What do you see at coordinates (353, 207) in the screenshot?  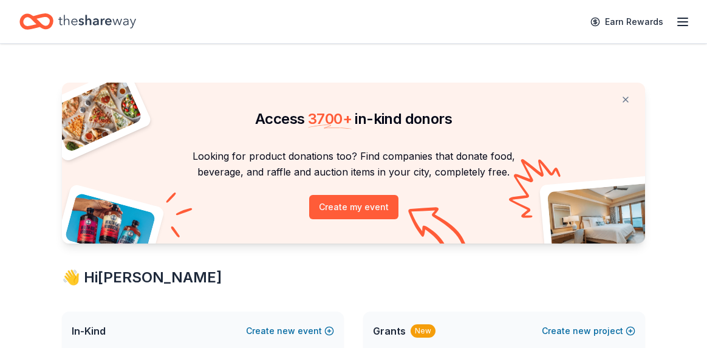 I see `button: Create my event` at bounding box center [353, 207].